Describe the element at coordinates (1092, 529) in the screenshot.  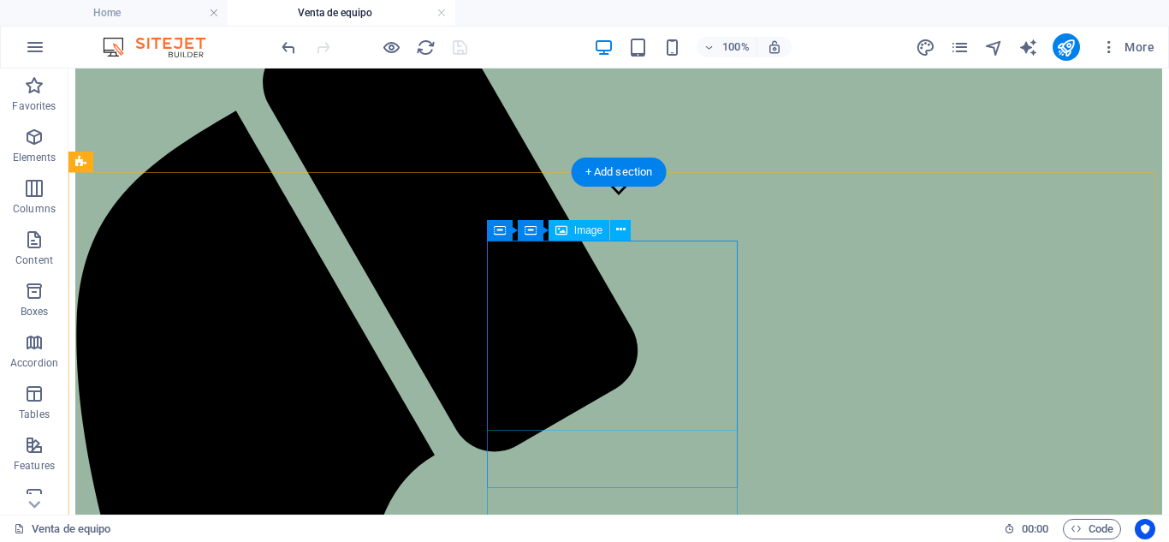
I see `button: Code` at that location.